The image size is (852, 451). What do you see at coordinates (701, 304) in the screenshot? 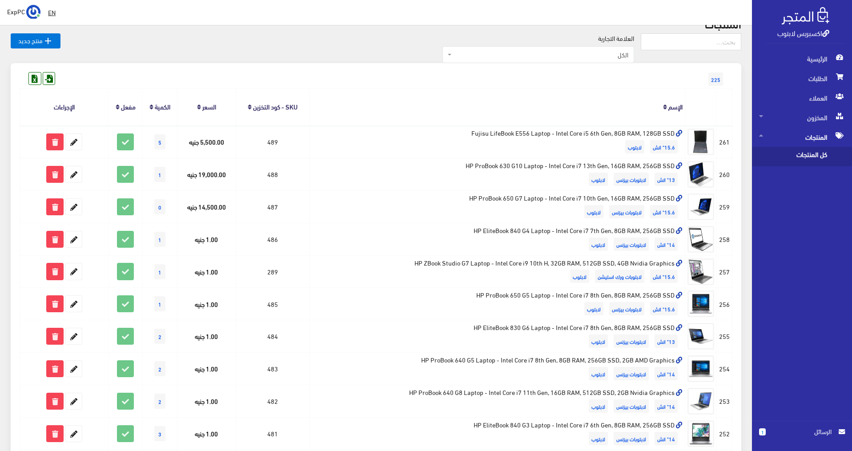
I see `img: hp-probook-650-g5-laptop-intel-core-i7-8th-gen-8gb-ram-256gb-ssd.jpg` at bounding box center [701, 304].